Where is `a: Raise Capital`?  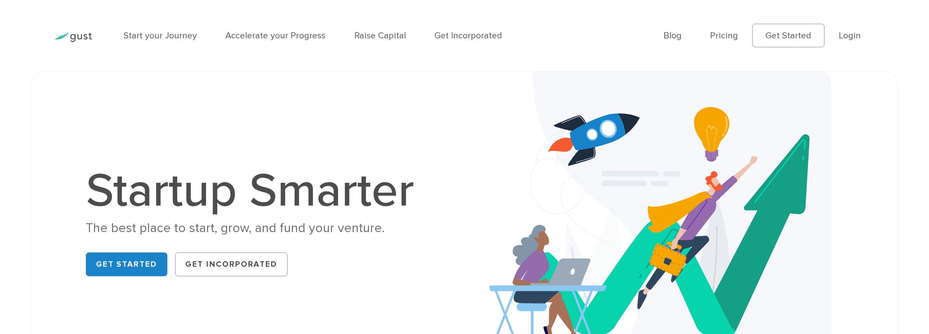 a: Raise Capital is located at coordinates (380, 35).